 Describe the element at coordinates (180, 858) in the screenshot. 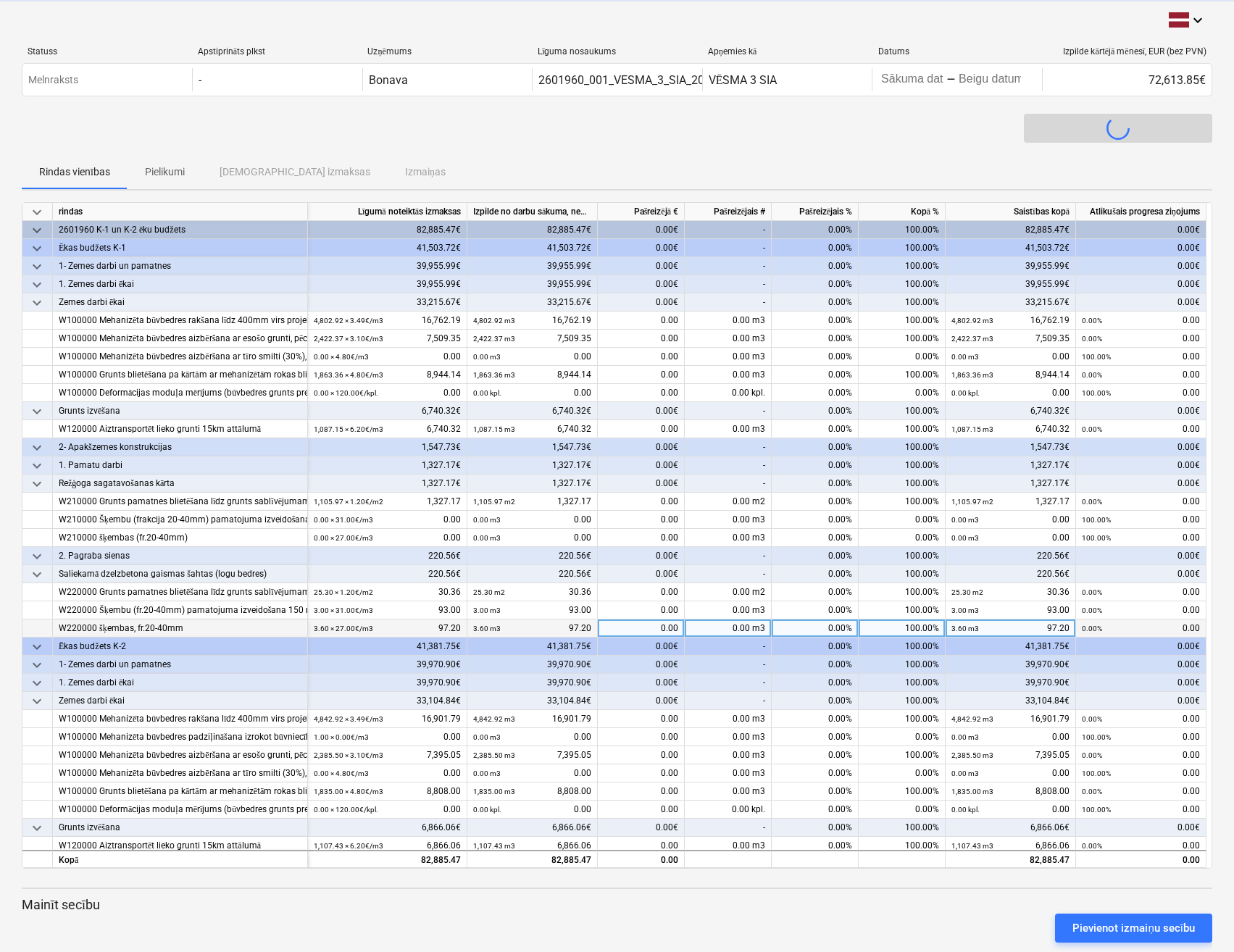

I see `div: Kopā` at that location.